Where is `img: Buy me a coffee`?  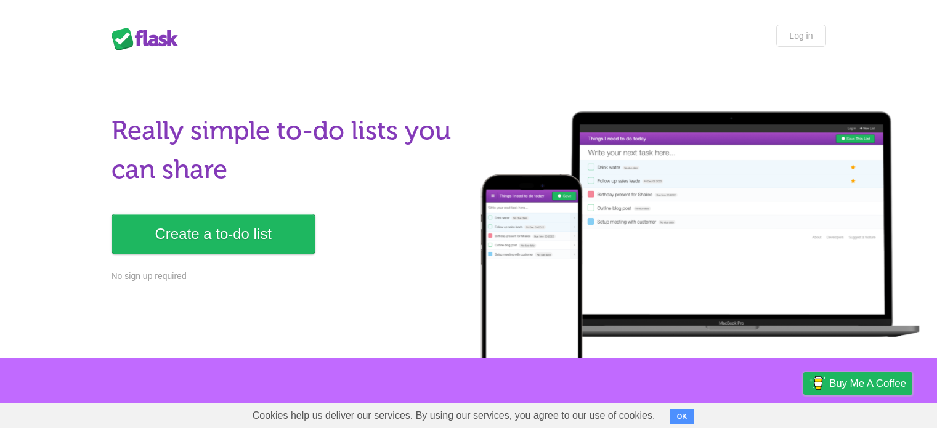 img: Buy me a coffee is located at coordinates (818, 383).